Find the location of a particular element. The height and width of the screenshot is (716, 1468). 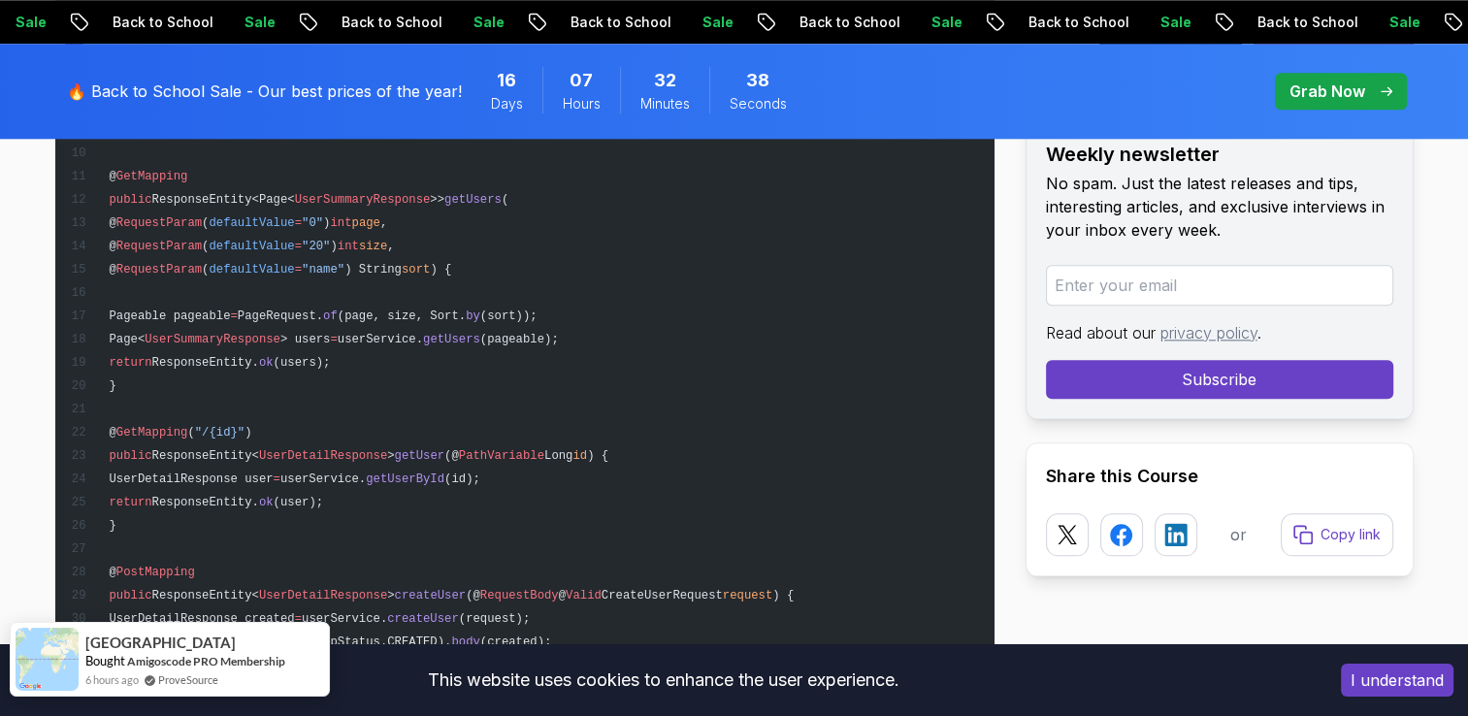

span: request is located at coordinates (747, 596).